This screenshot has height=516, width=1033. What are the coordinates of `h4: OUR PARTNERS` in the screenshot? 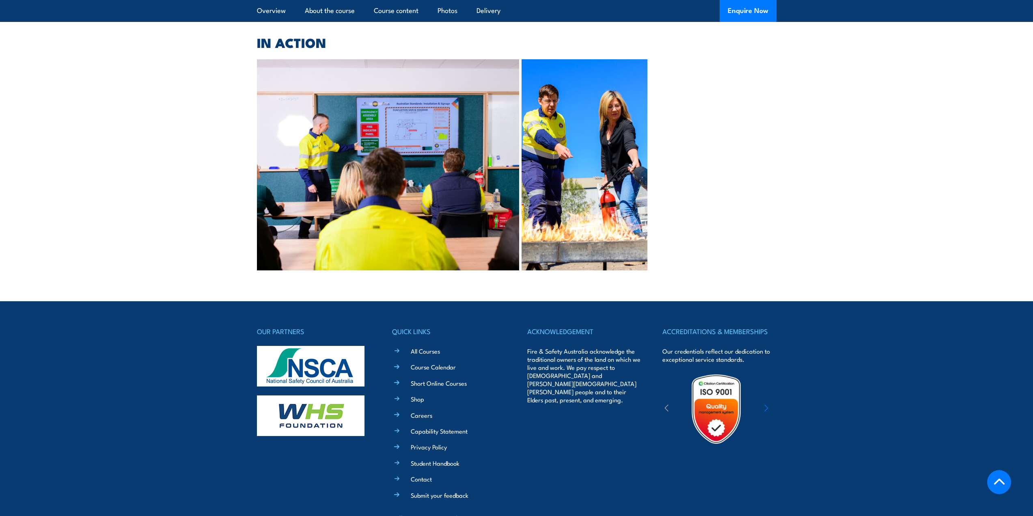 It's located at (314, 331).